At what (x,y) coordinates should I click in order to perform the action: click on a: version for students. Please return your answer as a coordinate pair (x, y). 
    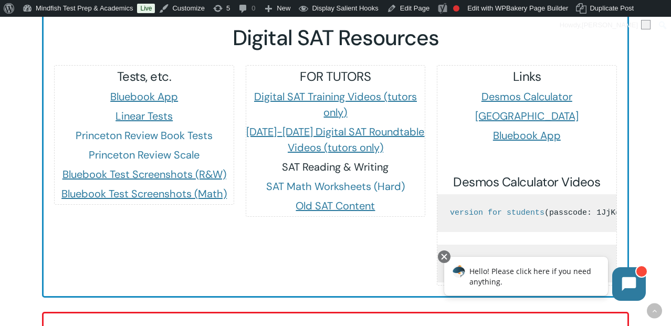
    Looking at the image, I should click on (497, 213).